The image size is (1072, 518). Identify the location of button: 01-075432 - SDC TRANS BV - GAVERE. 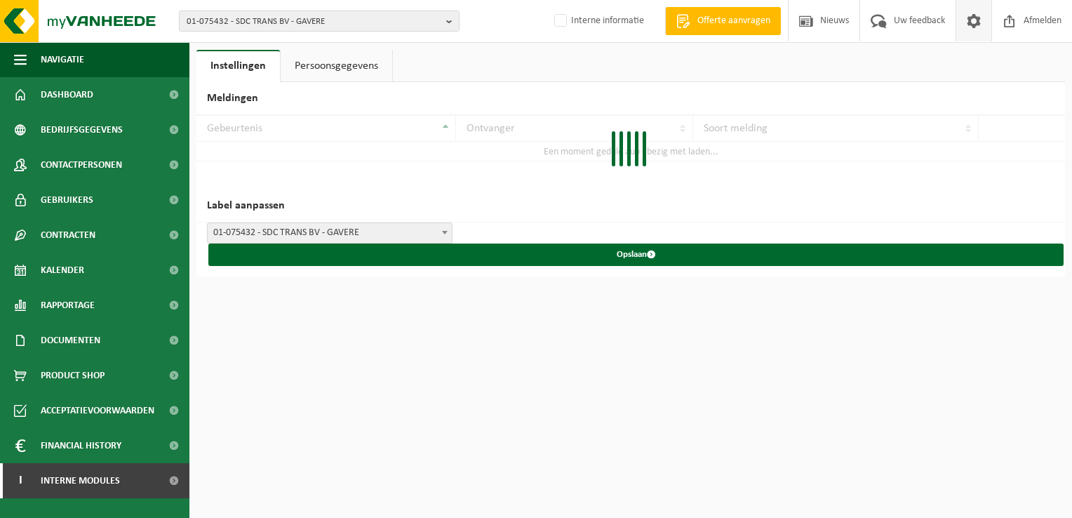
(319, 21).